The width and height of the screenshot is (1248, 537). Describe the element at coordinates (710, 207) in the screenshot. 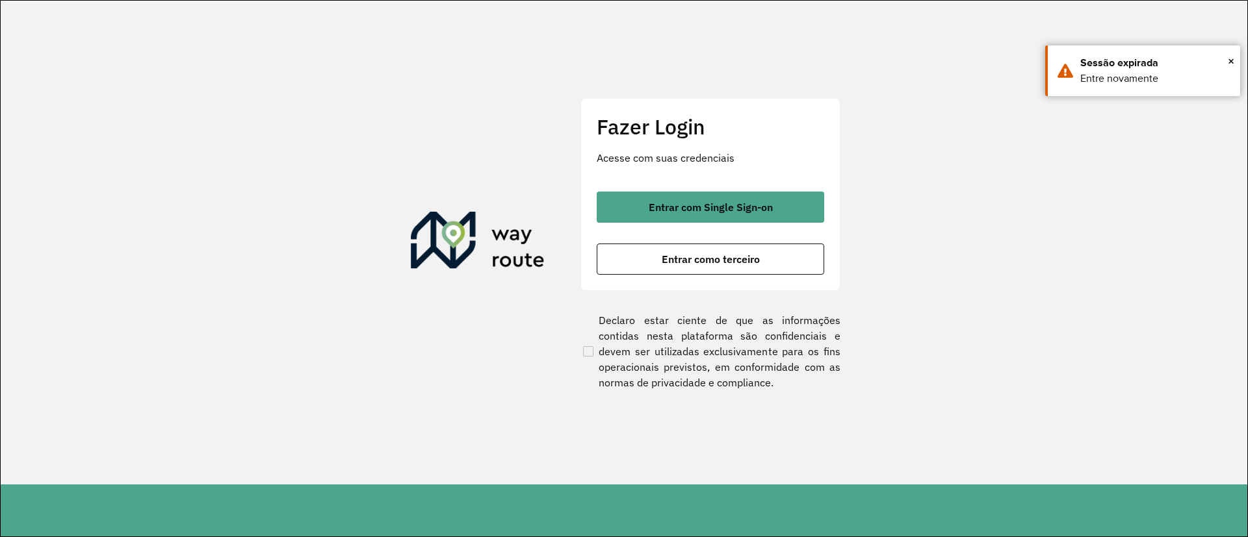

I see `span: Entrar com Single Sign-on` at that location.